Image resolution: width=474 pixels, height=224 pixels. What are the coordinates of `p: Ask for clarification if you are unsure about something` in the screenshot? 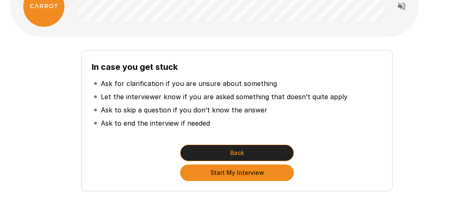 It's located at (189, 83).